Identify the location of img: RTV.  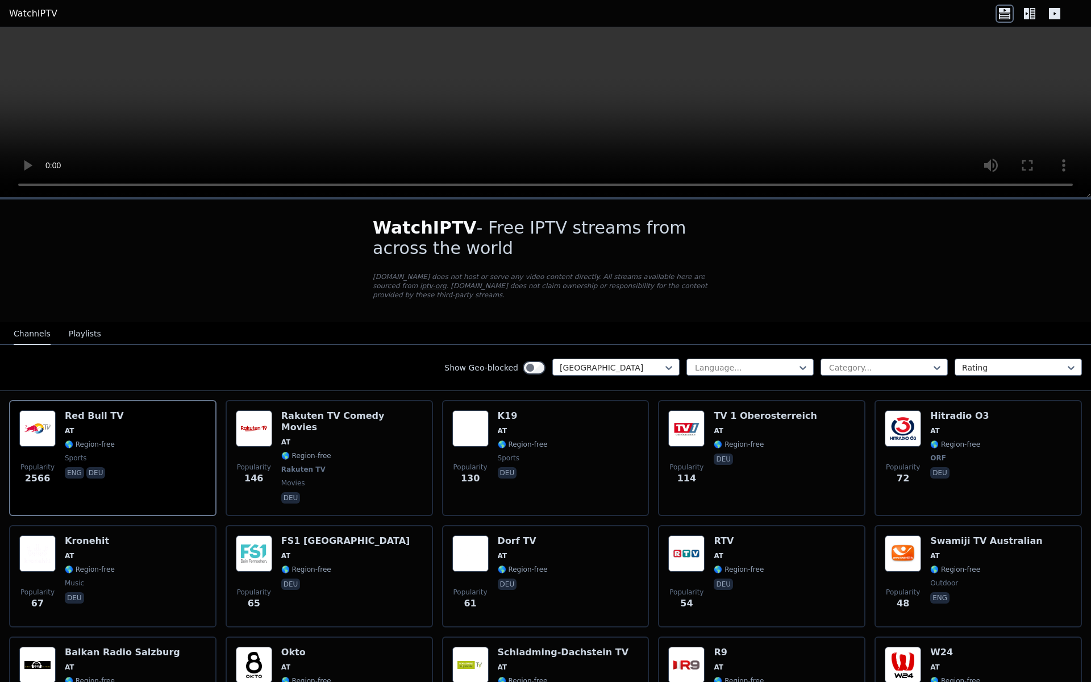
(687, 554).